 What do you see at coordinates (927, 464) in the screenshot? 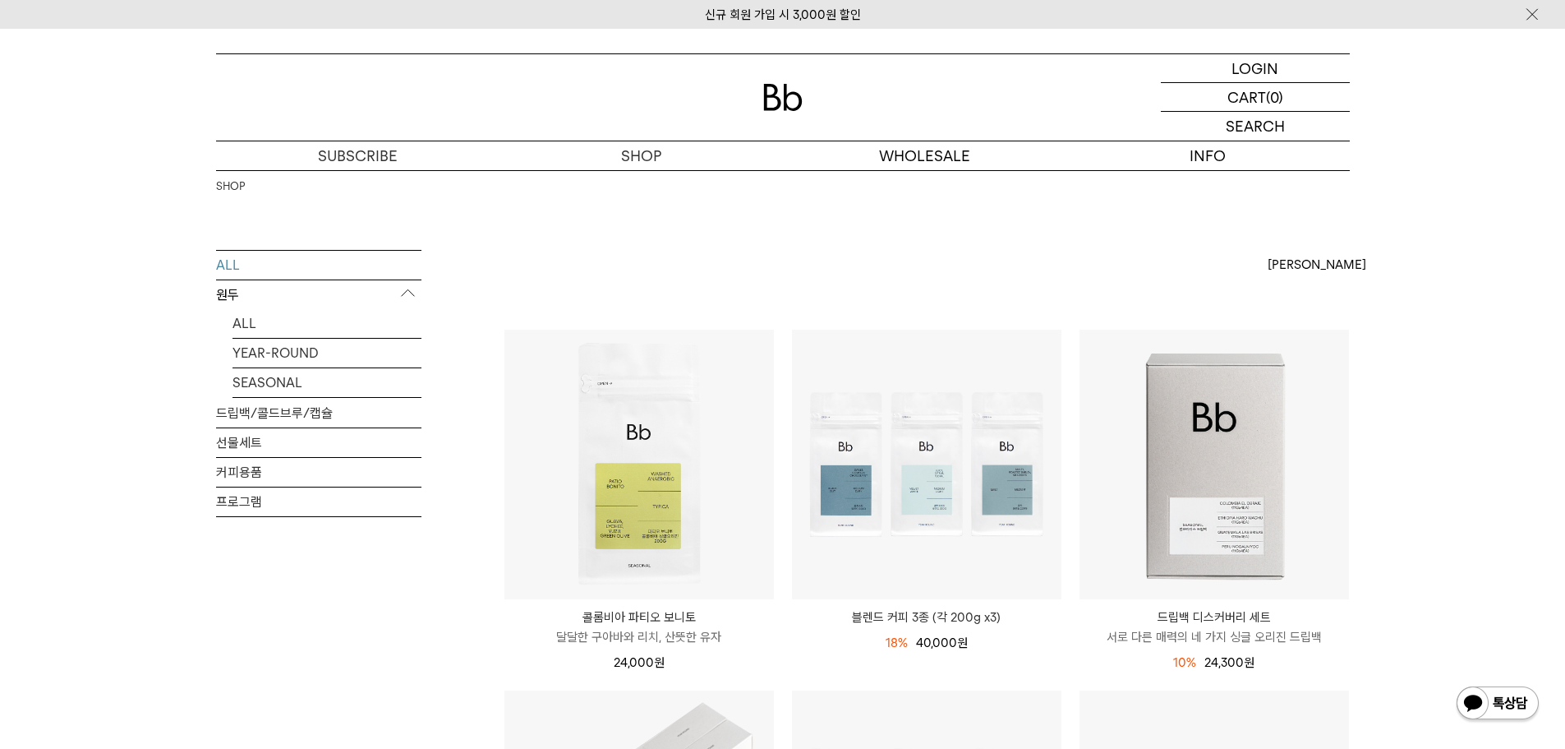
I see `img: 블렌드 커피 3종 (각 200g x3)` at bounding box center [927, 464].